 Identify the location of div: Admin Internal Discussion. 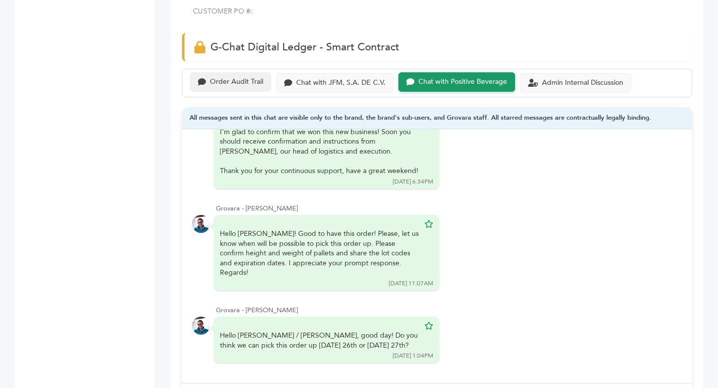
(582, 83).